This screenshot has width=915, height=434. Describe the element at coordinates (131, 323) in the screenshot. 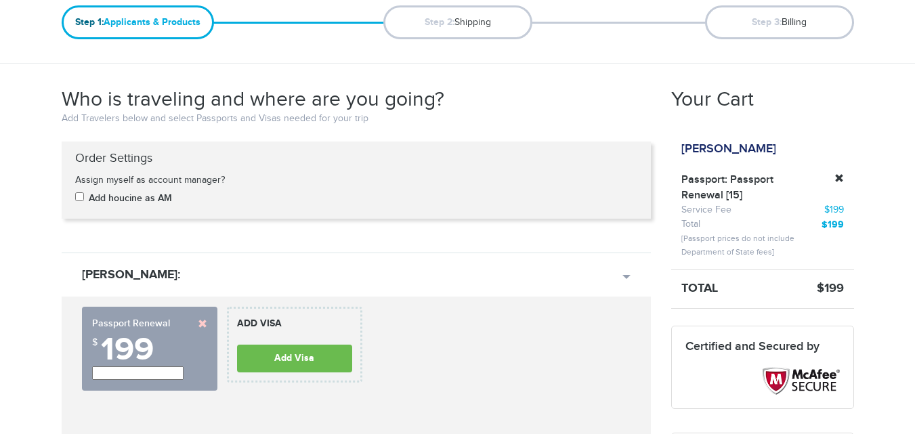

I see `span: Passport Renewal` at that location.